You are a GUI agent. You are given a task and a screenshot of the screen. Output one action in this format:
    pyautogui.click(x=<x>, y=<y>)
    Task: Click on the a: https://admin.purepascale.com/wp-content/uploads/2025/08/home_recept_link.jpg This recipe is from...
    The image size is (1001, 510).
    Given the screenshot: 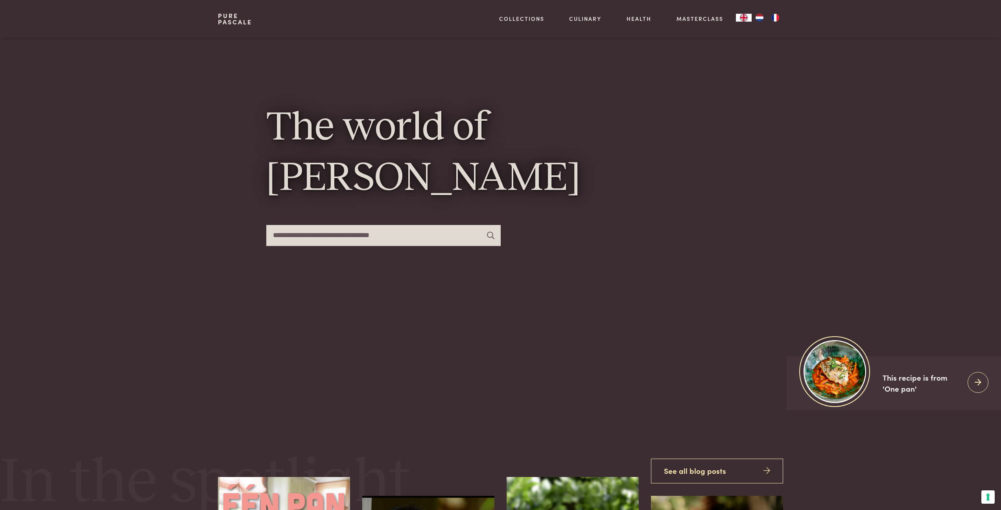 What is the action you would take?
    pyautogui.click(x=894, y=383)
    